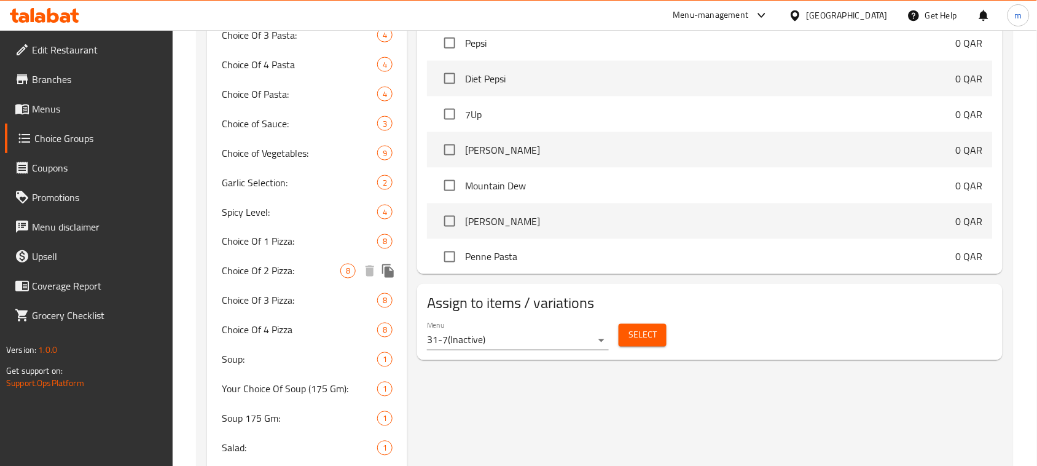 The width and height of the screenshot is (1037, 466). What do you see at coordinates (710, 186) in the screenshot?
I see `span: Mountain Dew` at bounding box center [710, 186].